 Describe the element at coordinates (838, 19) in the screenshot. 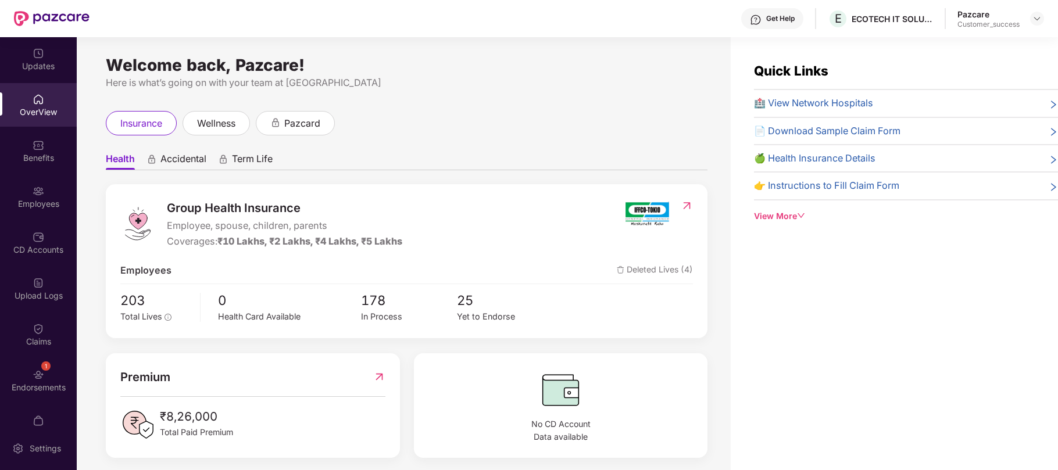

I see `span: E` at that location.